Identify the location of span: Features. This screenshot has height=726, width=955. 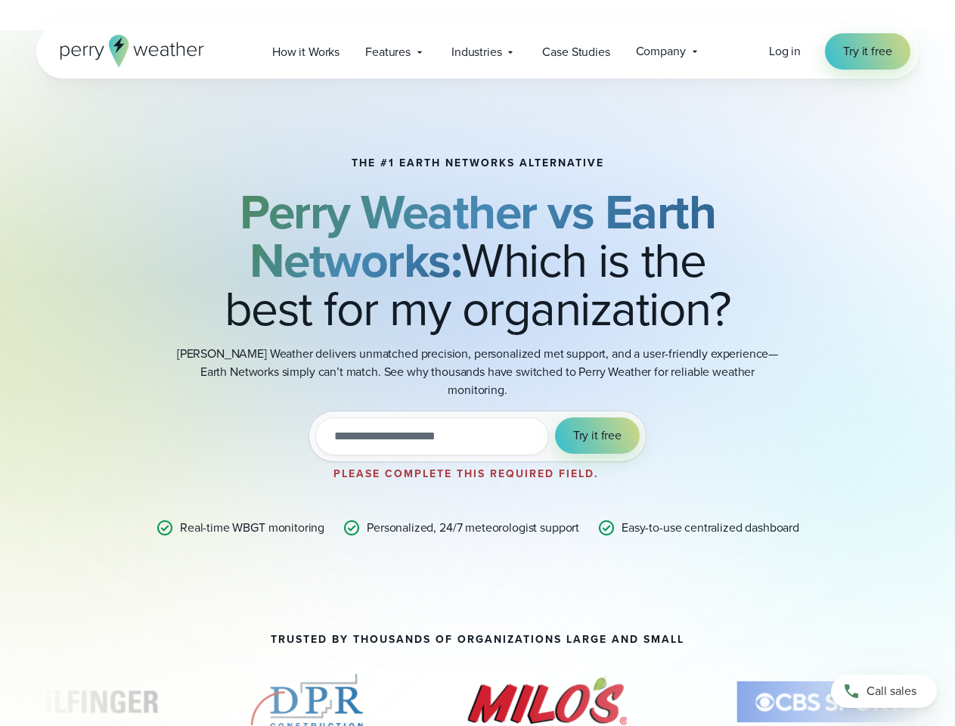
(388, 52).